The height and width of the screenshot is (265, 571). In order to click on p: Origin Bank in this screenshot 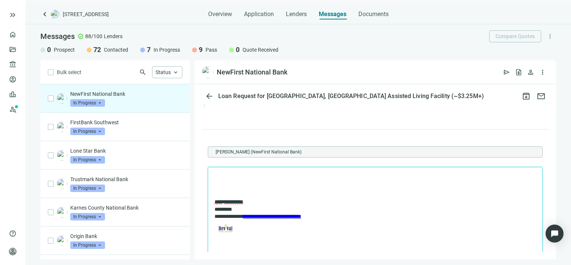, I will do `click(126, 236)`.